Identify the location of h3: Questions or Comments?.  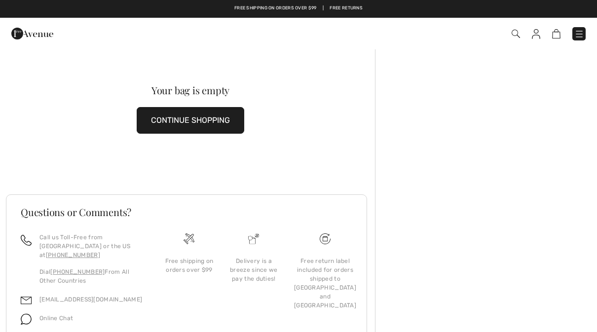
(187, 212).